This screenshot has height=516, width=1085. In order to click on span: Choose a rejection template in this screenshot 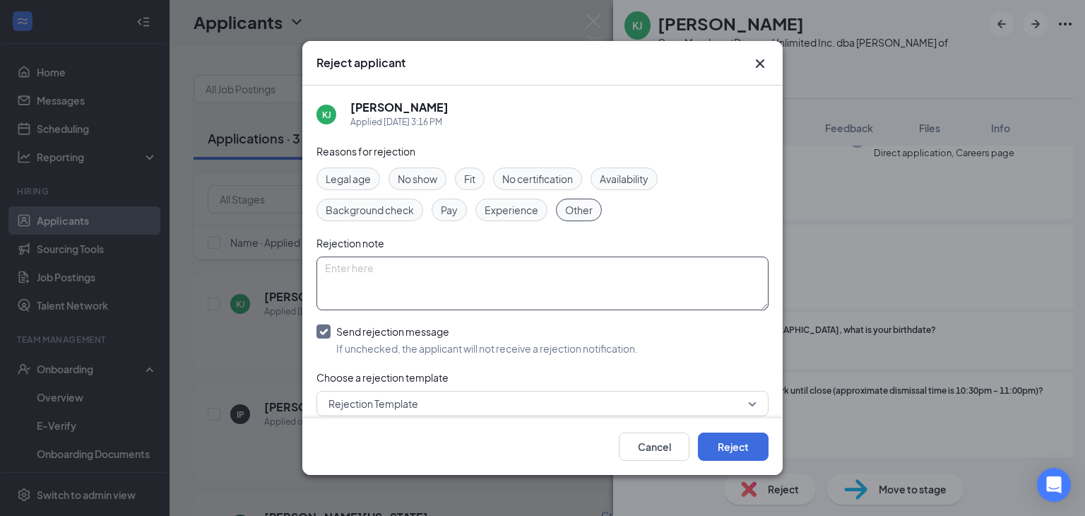, I will do `click(382, 377)`.